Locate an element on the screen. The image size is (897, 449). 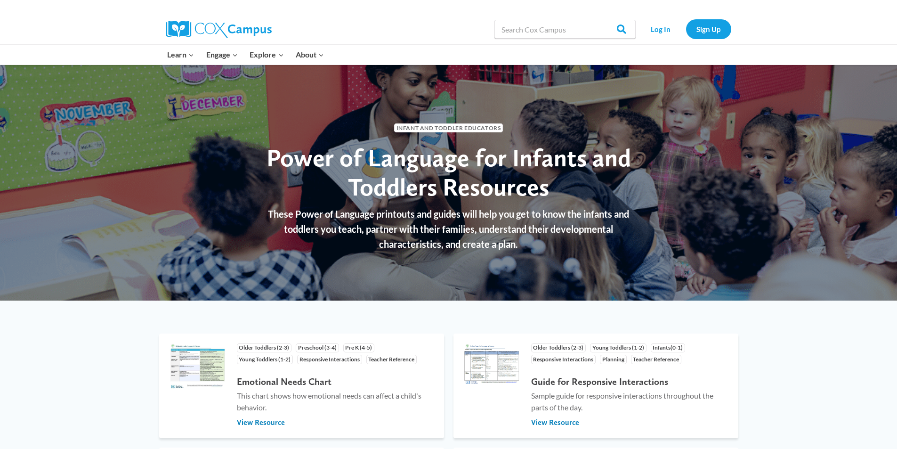
span: Learn is located at coordinates (180, 55).